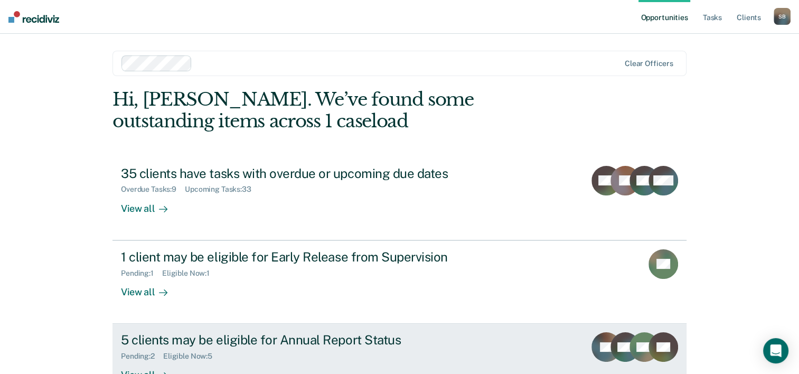  What do you see at coordinates (649, 63) in the screenshot?
I see `div: Clear officers` at bounding box center [649, 63].